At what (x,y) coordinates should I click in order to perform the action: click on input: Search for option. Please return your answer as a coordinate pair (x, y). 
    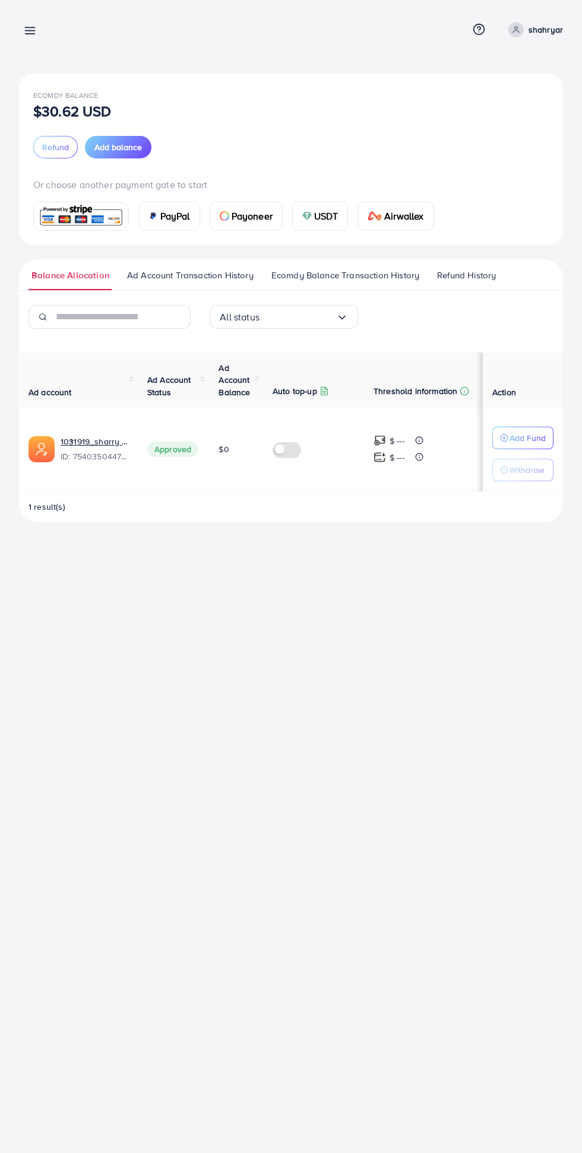
    Looking at the image, I should click on (297, 317).